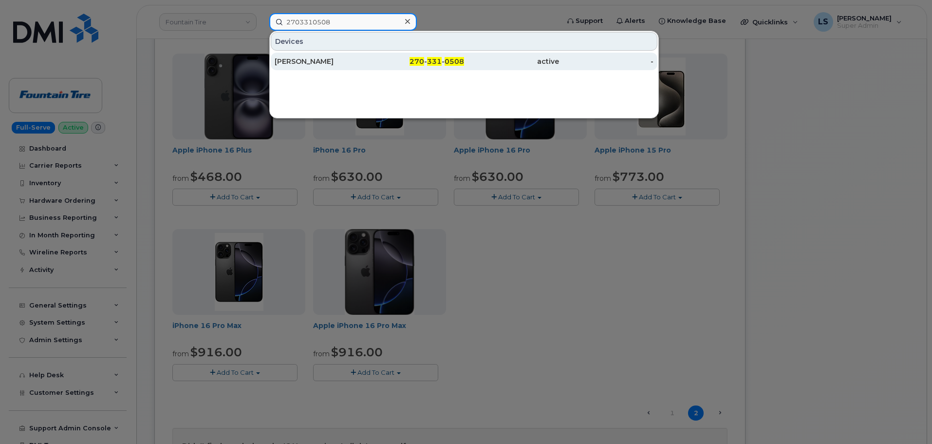 The height and width of the screenshot is (444, 932). I want to click on span: 0508, so click(454, 61).